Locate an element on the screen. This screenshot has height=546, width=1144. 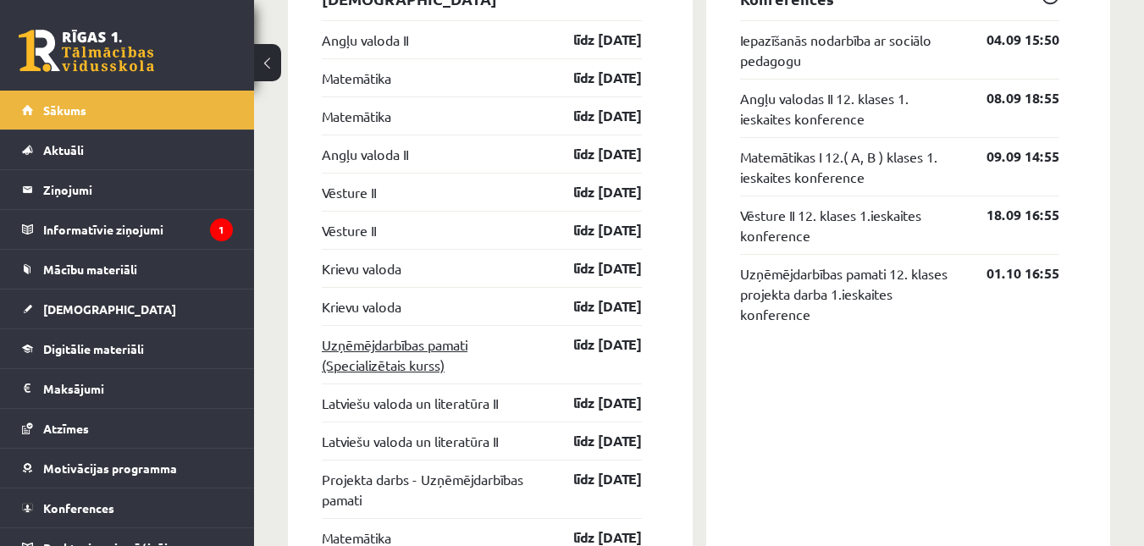
span: Sākums is located at coordinates (64, 110).